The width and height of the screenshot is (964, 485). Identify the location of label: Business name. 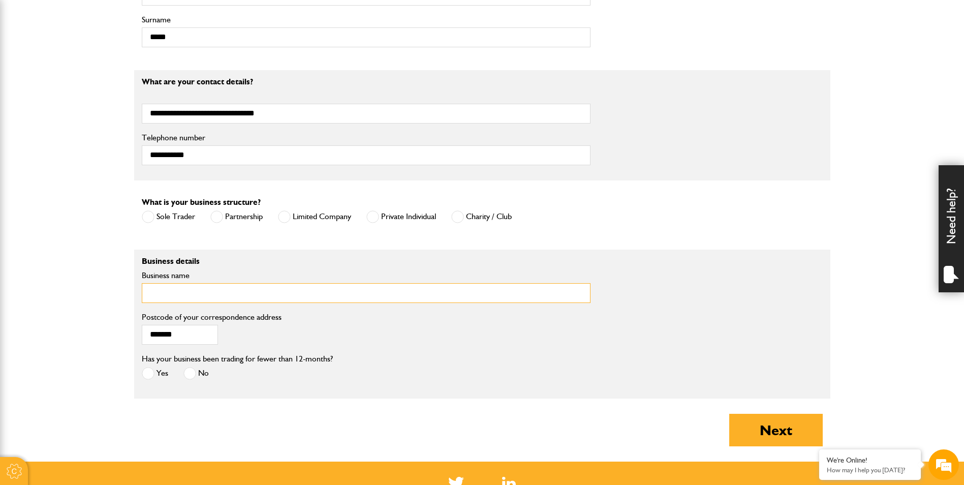
(366, 275).